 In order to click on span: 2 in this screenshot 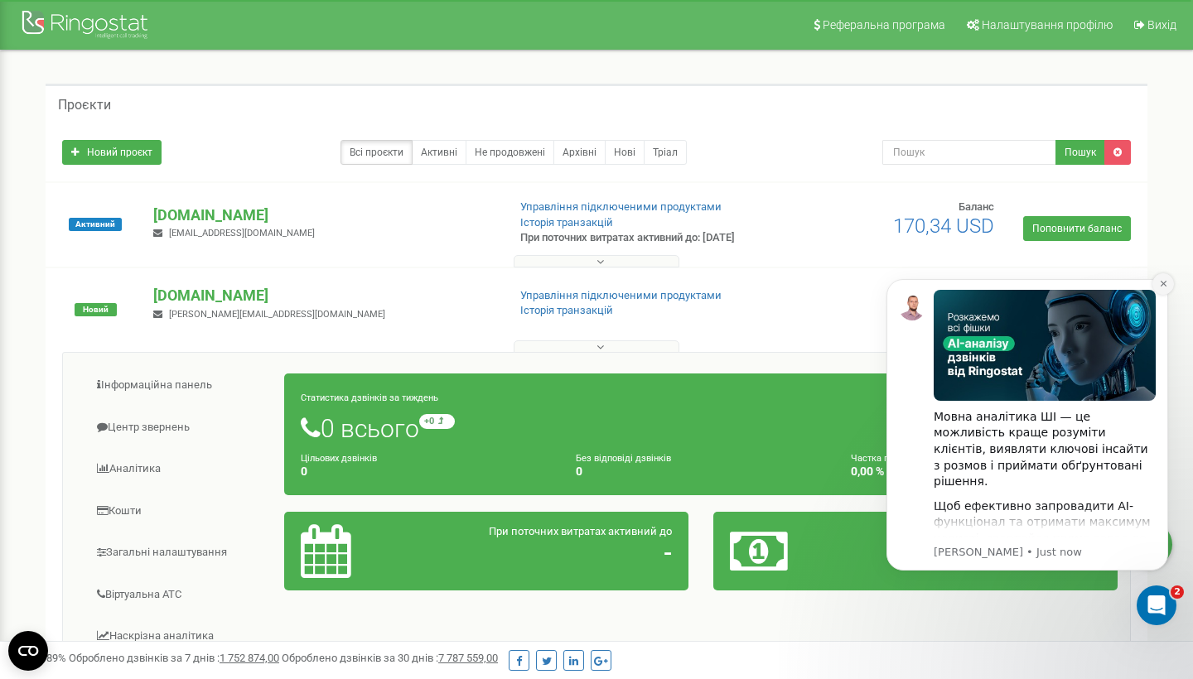, I will do `click(1177, 592)`.